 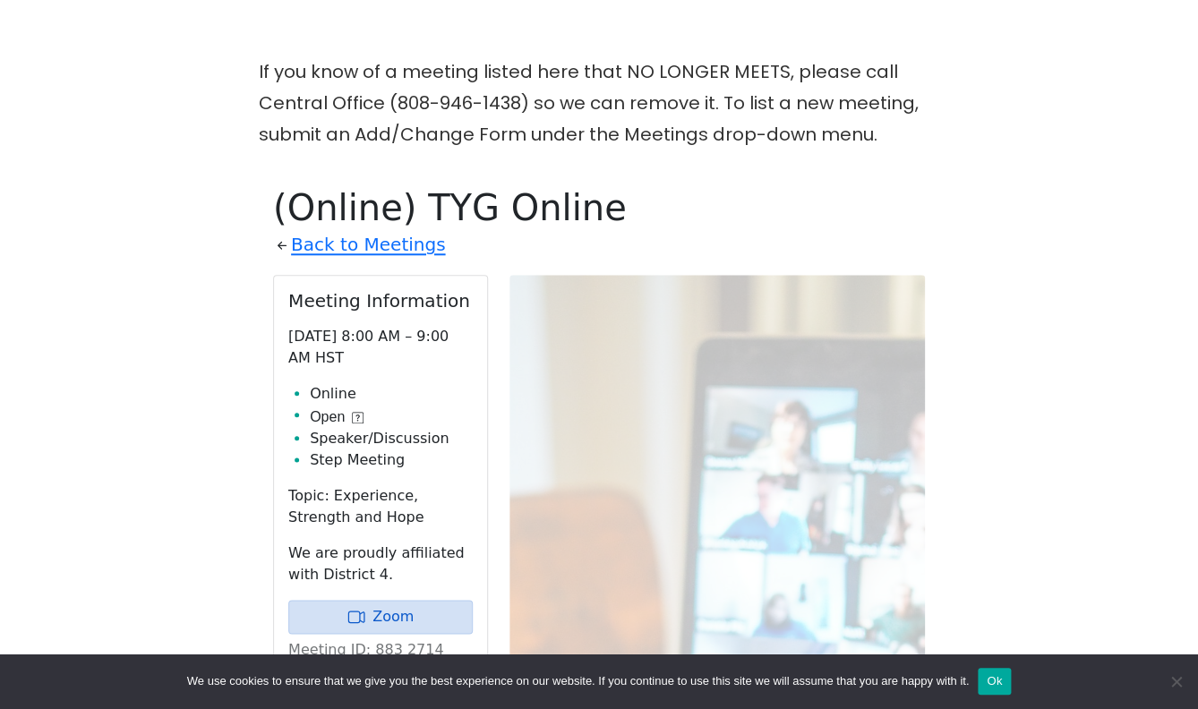 I want to click on li: Speaker/Discussion, so click(x=391, y=439).